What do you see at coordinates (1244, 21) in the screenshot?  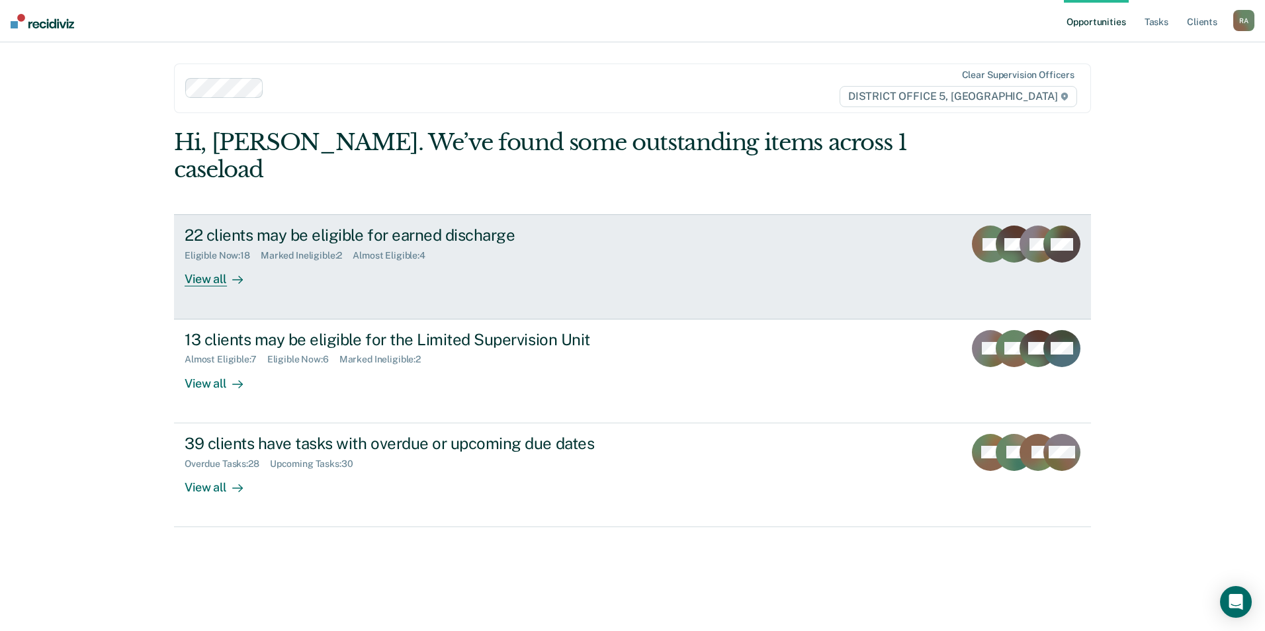 I see `button: RA` at bounding box center [1244, 21].